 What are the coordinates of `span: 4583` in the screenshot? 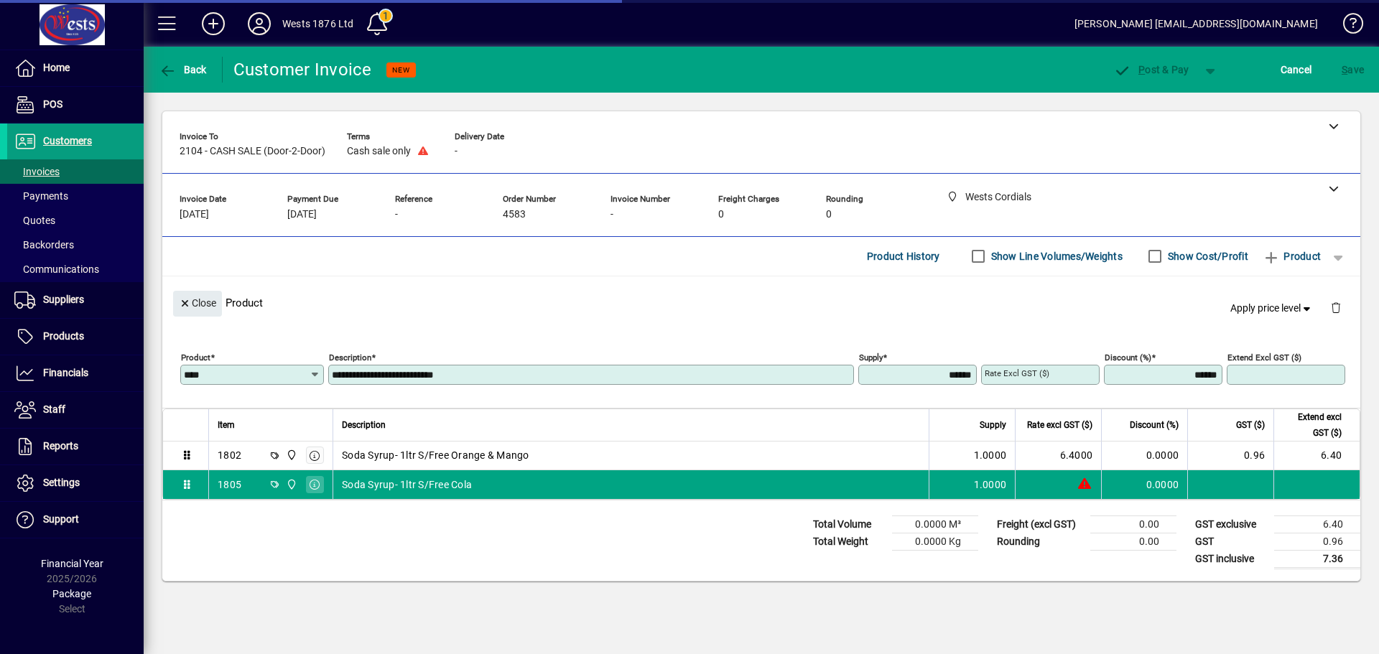 It's located at (514, 215).